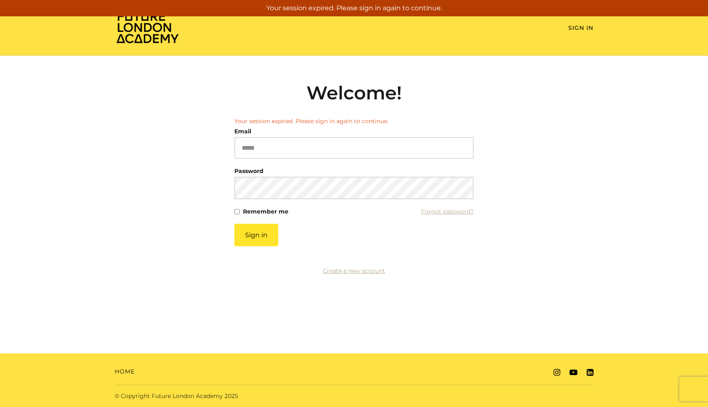 The width and height of the screenshot is (708, 407). I want to click on a: Forgot password?, so click(447, 212).